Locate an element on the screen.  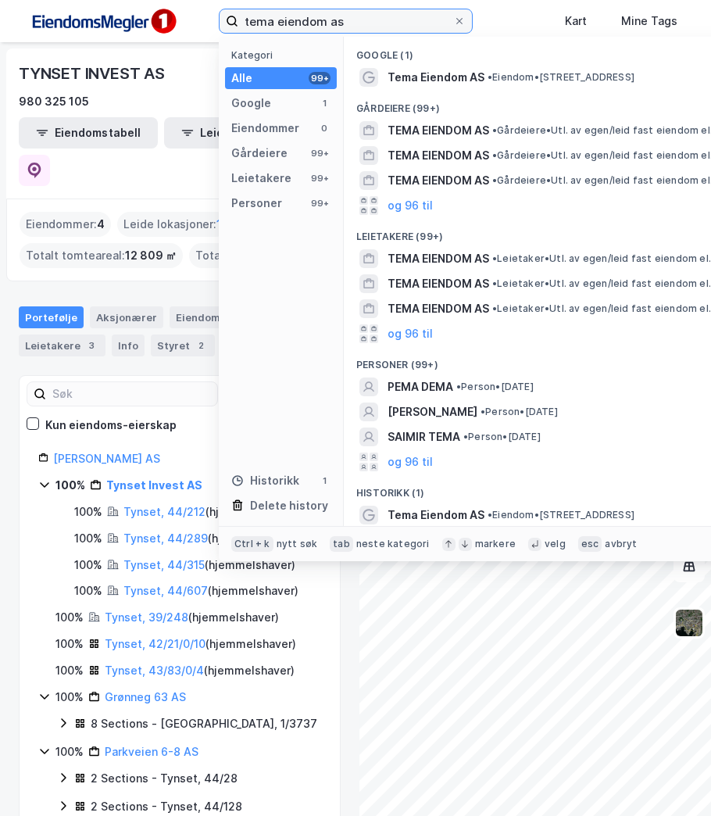
a: Grønneg 63 AS is located at coordinates (145, 696).